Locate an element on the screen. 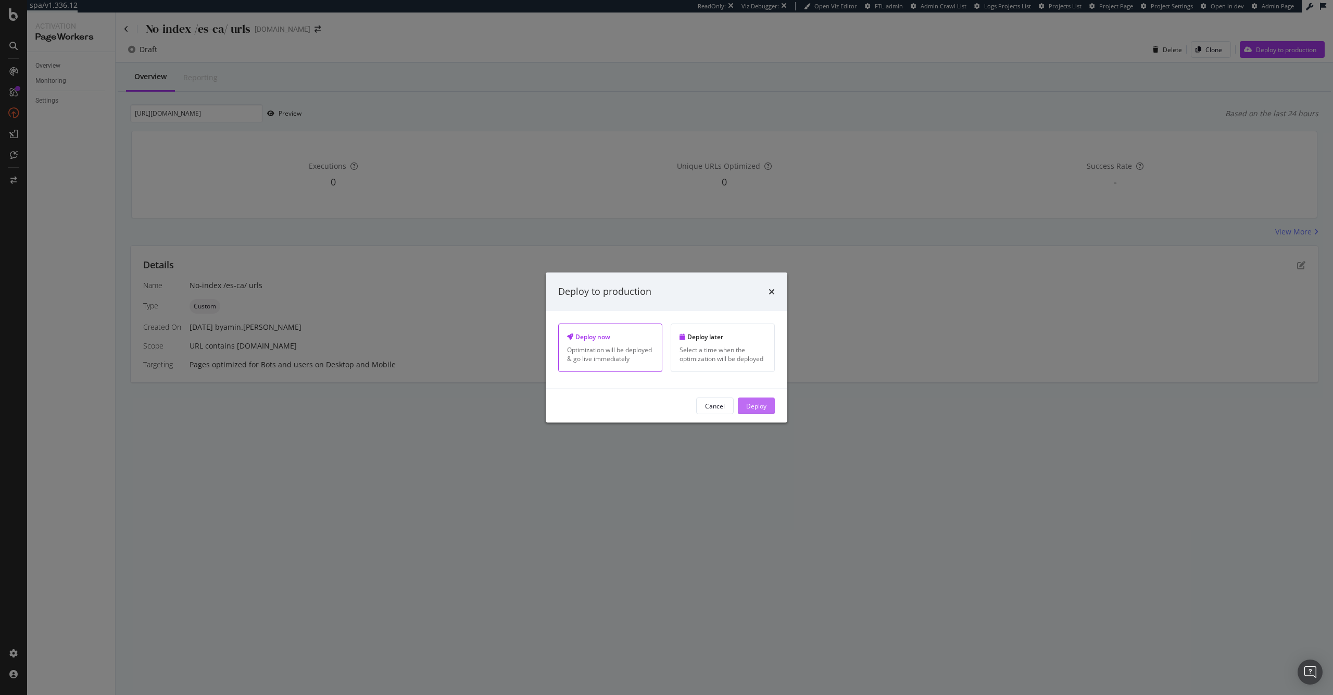  button: Deploy is located at coordinates (756, 406).